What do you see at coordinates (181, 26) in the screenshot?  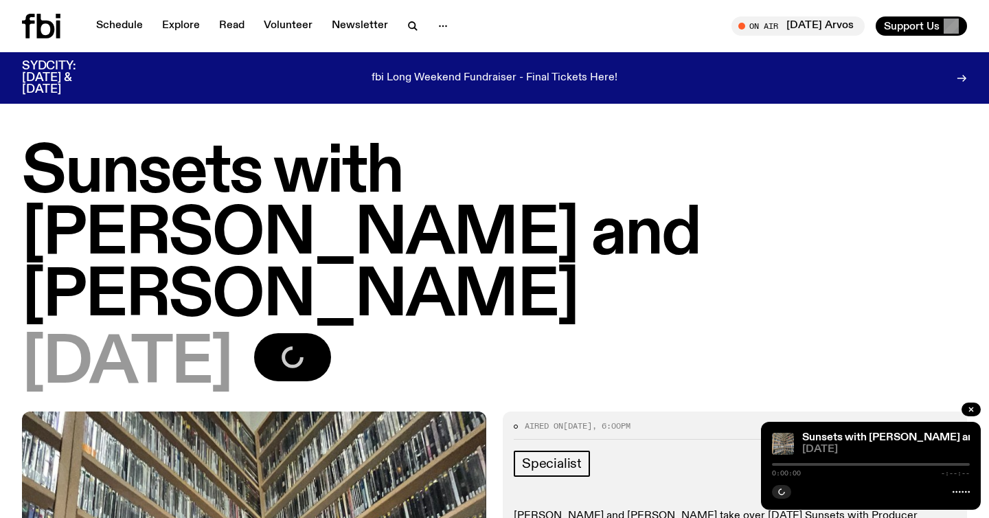 I see `a: Explore` at bounding box center [181, 26].